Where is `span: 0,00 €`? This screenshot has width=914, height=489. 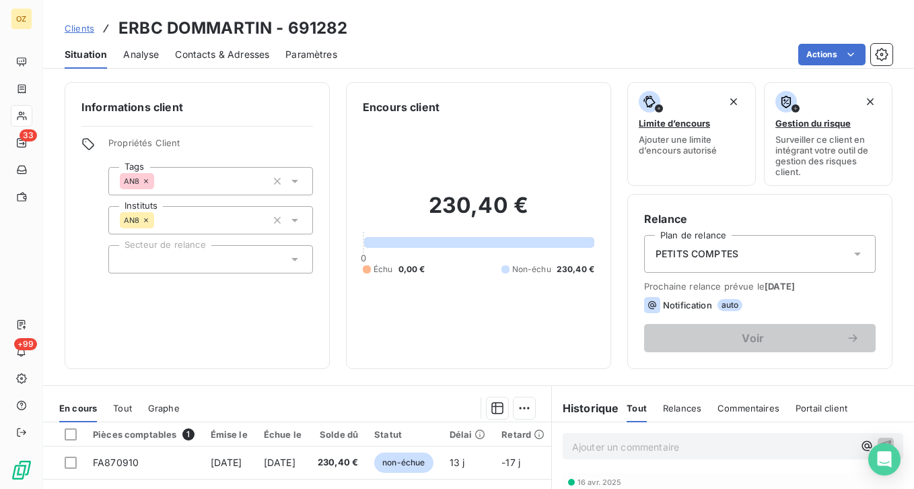 span: 0,00 € is located at coordinates (412, 269).